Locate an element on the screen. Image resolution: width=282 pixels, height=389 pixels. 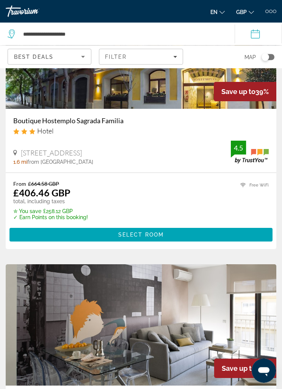
span: ✮ You save is located at coordinates (27, 211).